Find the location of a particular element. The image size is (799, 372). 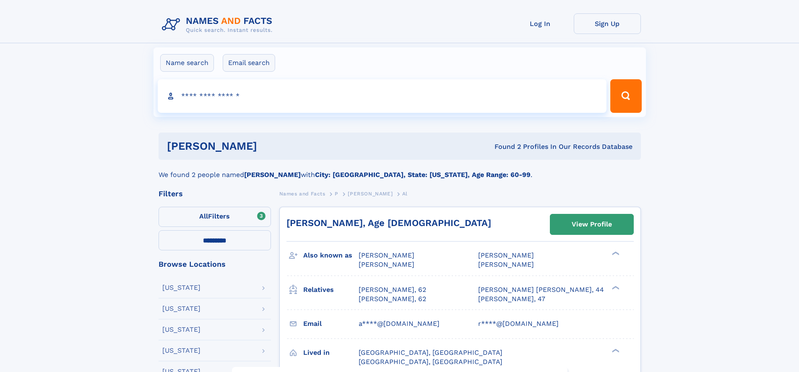

span: P is located at coordinates (336, 194).